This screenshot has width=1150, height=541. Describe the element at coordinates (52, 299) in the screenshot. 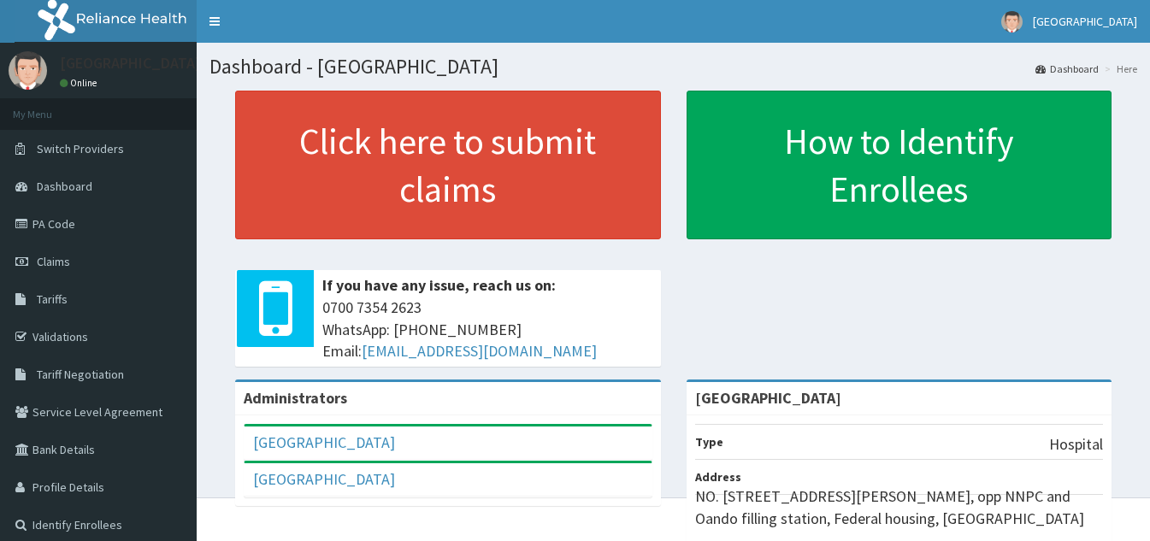

I see `span: Tariffs` at that location.